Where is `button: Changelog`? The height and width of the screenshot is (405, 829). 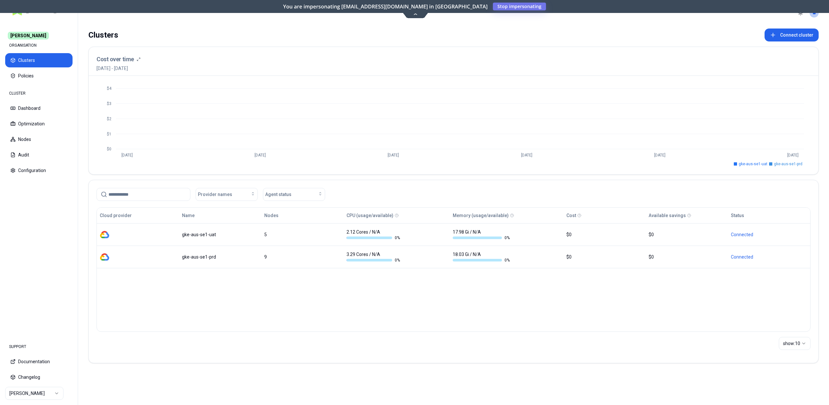
button: Changelog is located at coordinates (39, 377).